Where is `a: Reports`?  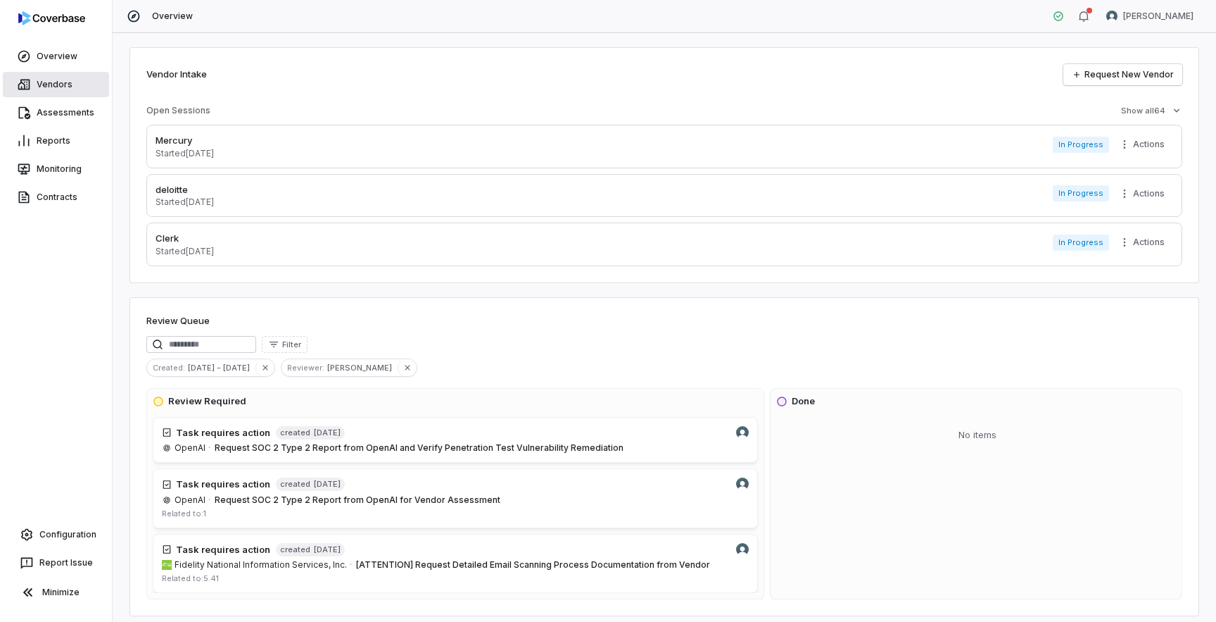 a: Reports is located at coordinates (56, 141).